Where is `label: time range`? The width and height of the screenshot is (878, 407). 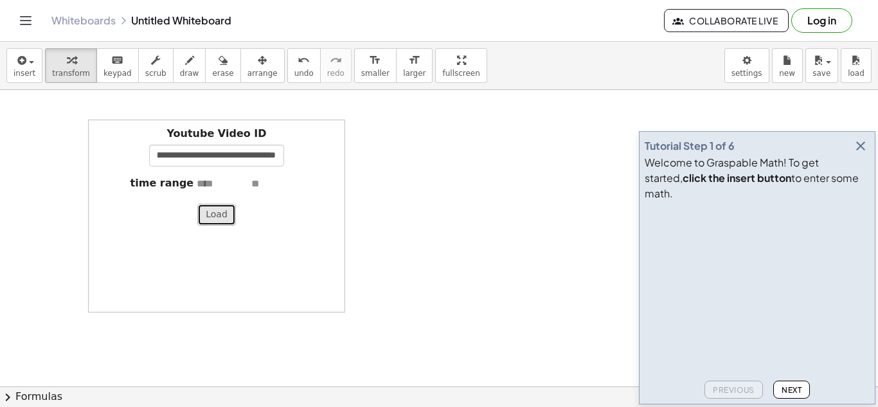
label: time range is located at coordinates (162, 183).